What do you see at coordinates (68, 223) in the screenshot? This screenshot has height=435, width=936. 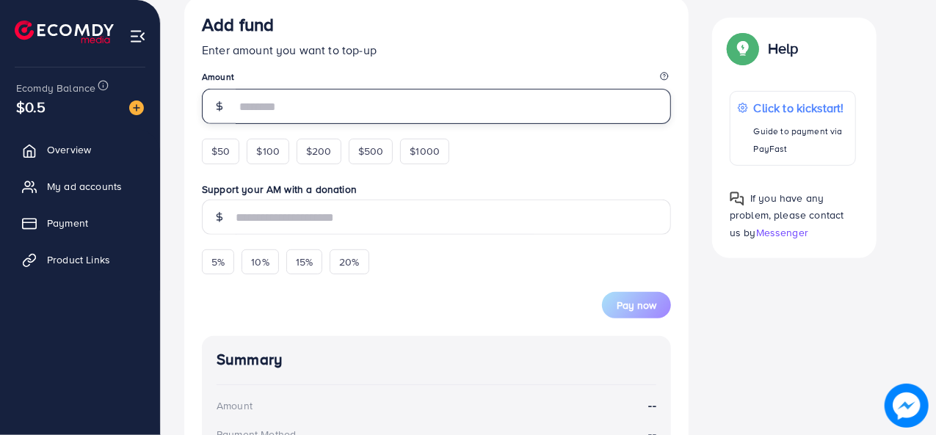 I see `span: Payment` at bounding box center [68, 223].